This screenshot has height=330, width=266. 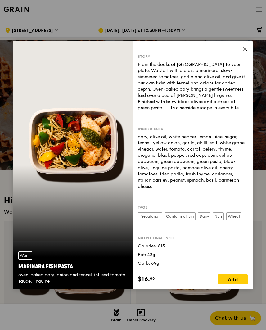 What do you see at coordinates (233, 279) in the screenshot?
I see `div: Add` at bounding box center [233, 279].